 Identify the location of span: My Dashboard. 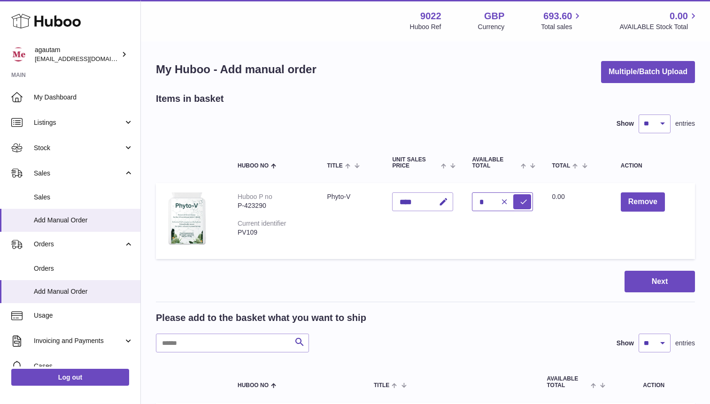
(84, 97).